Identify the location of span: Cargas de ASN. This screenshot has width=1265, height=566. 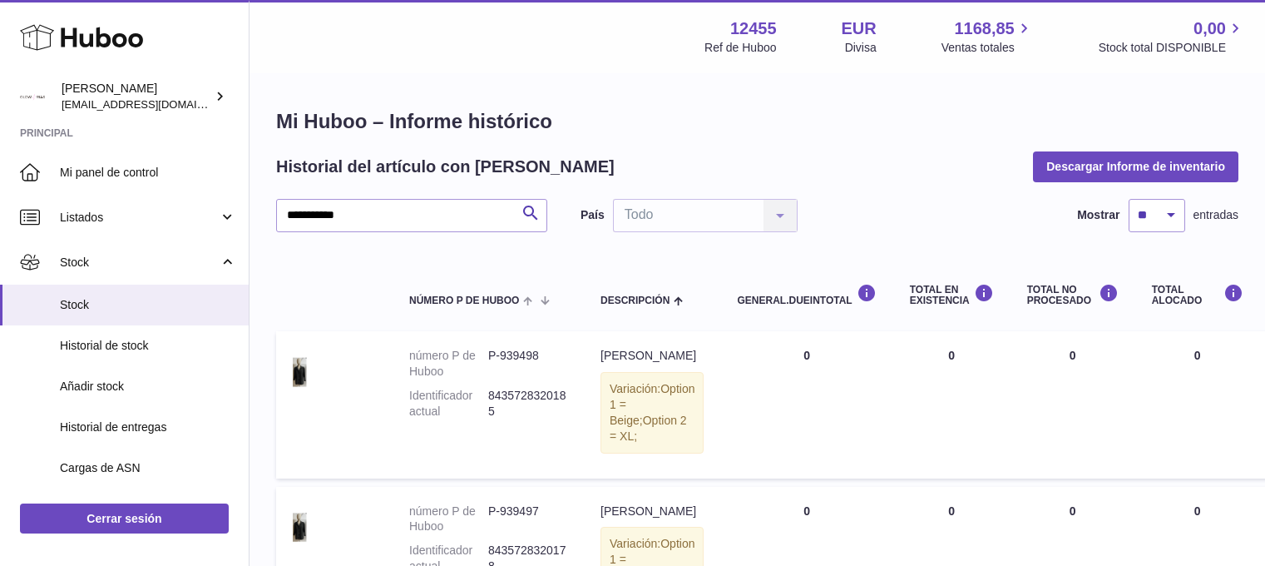
(148, 467).